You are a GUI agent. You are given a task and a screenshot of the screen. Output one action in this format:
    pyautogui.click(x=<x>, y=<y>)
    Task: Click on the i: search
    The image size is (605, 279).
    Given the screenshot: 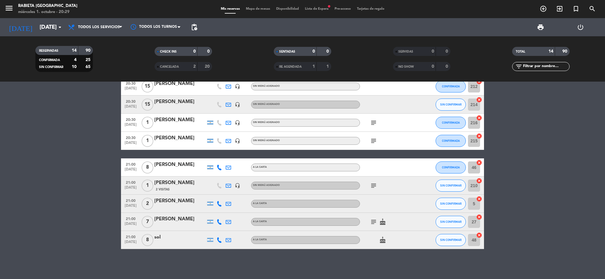 What is the action you would take?
    pyautogui.click(x=592, y=9)
    